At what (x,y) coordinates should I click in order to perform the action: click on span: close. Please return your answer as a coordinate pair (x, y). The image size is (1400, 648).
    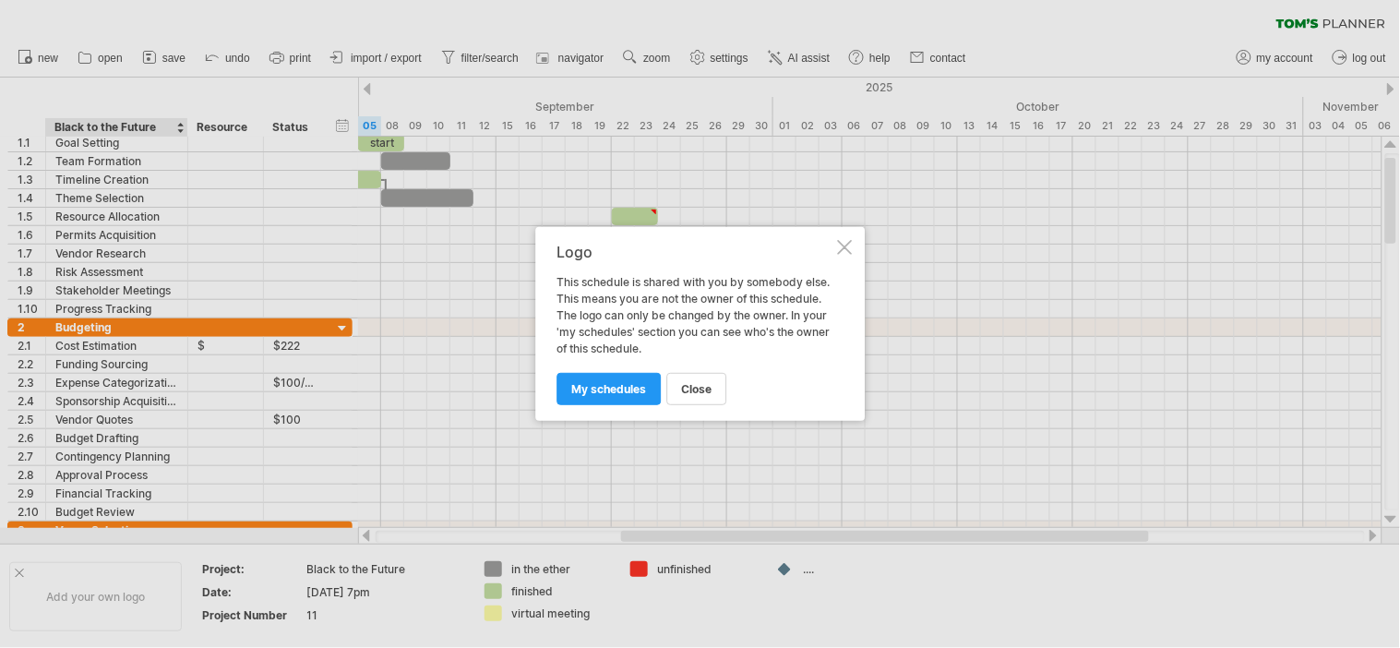
    Looking at the image, I should click on (696, 388).